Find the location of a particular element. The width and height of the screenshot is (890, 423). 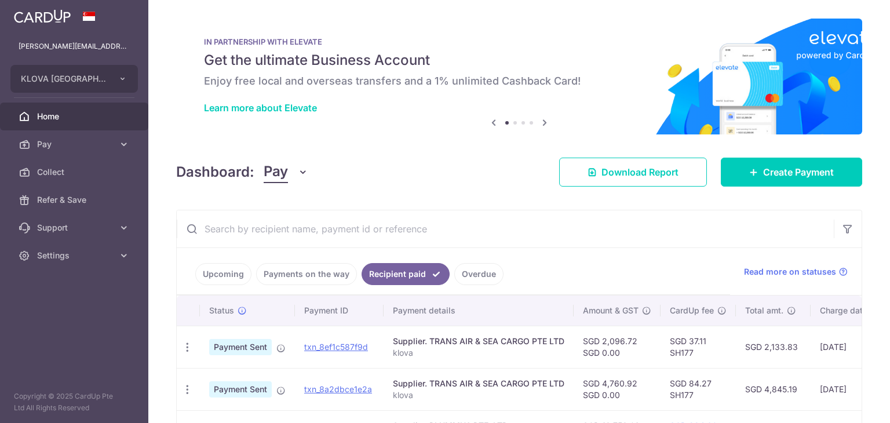

span: Total amt. is located at coordinates (765, 311).